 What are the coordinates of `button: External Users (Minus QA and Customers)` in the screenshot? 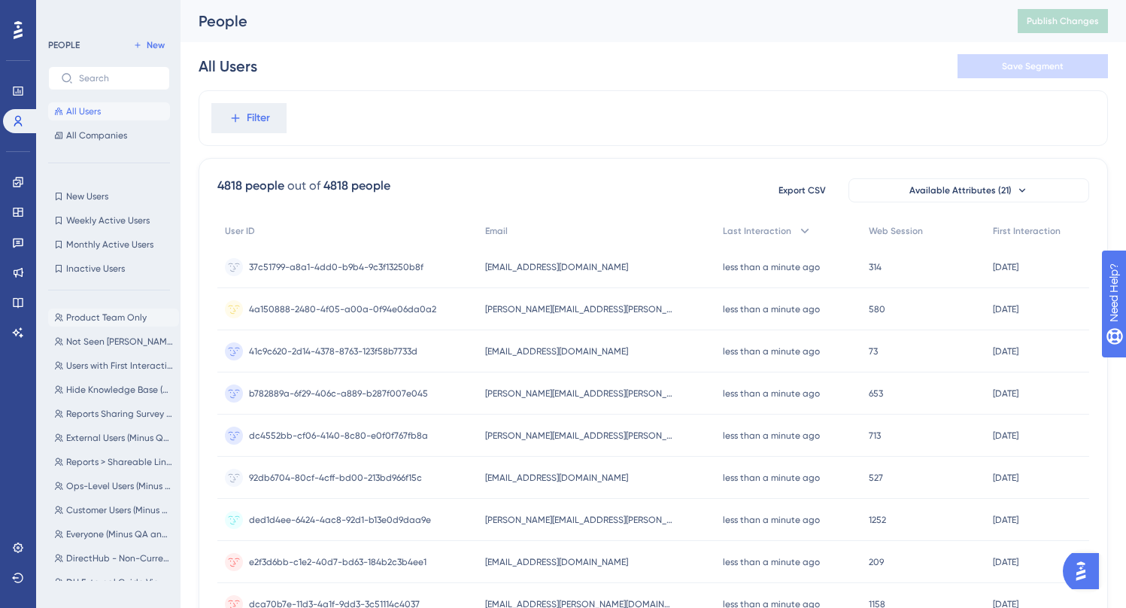 It's located at (114, 438).